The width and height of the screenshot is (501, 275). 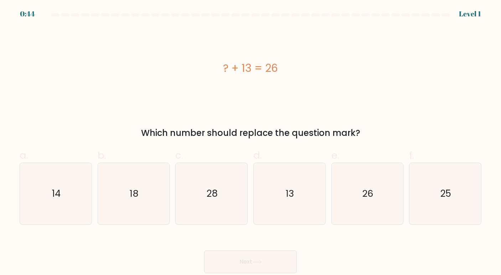 I want to click on text: 26, so click(x=367, y=194).